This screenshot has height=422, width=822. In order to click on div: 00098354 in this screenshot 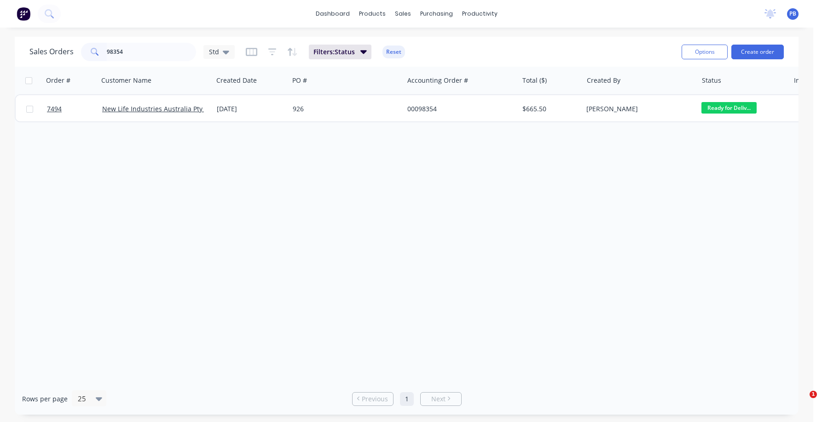, I will do `click(458, 109)`.